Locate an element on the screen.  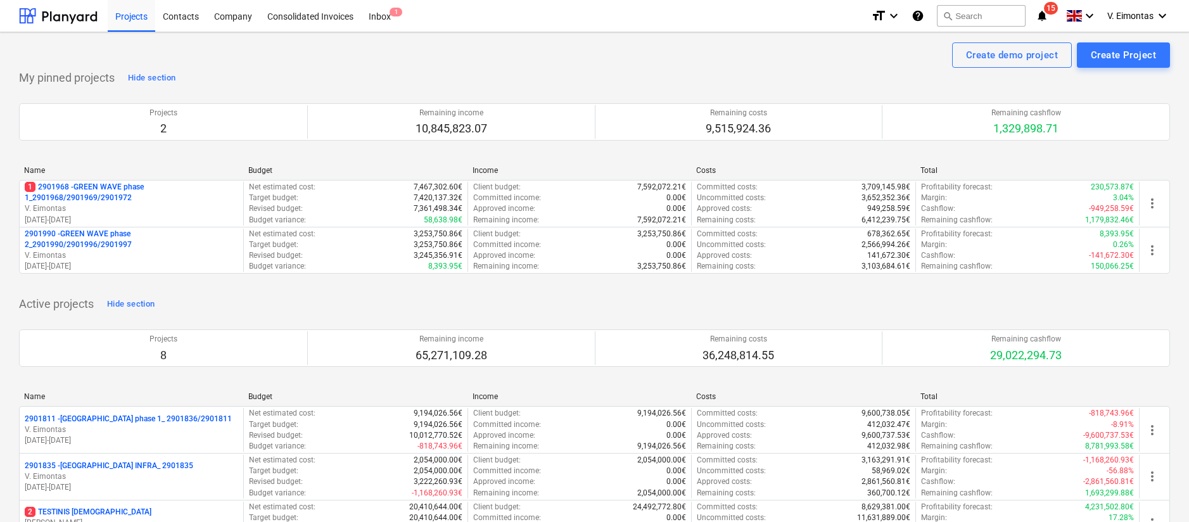
button: Create Project is located at coordinates (1123, 55).